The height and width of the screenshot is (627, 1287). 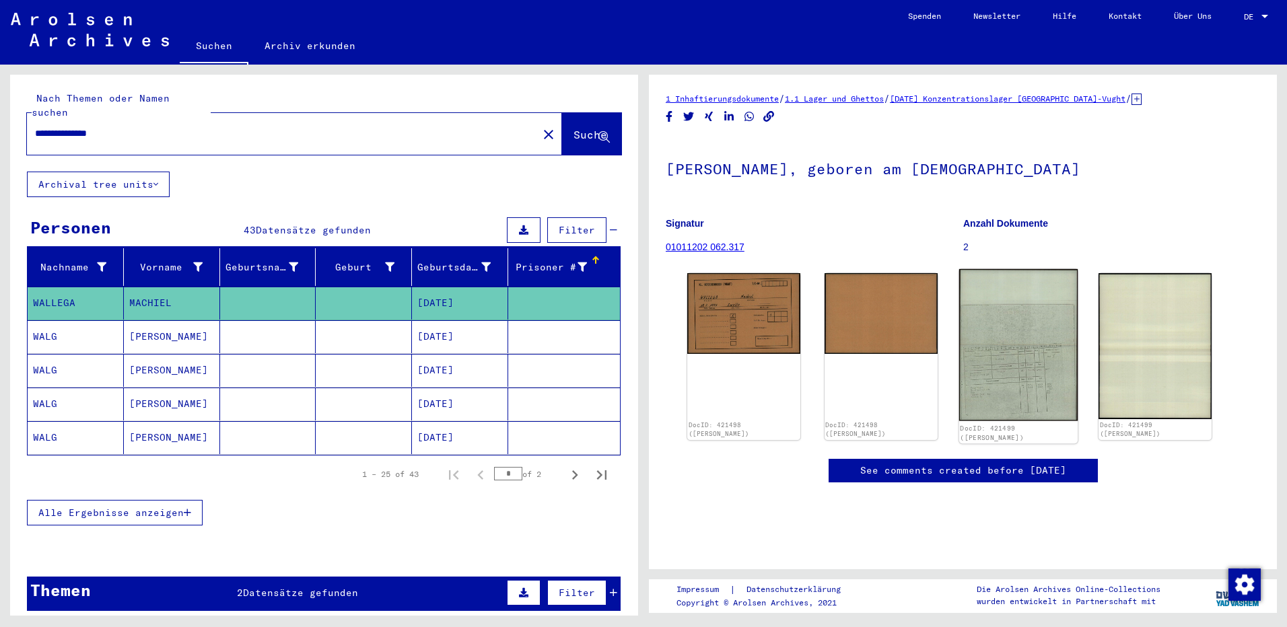 I want to click on a: Suchen, so click(x=214, y=47).